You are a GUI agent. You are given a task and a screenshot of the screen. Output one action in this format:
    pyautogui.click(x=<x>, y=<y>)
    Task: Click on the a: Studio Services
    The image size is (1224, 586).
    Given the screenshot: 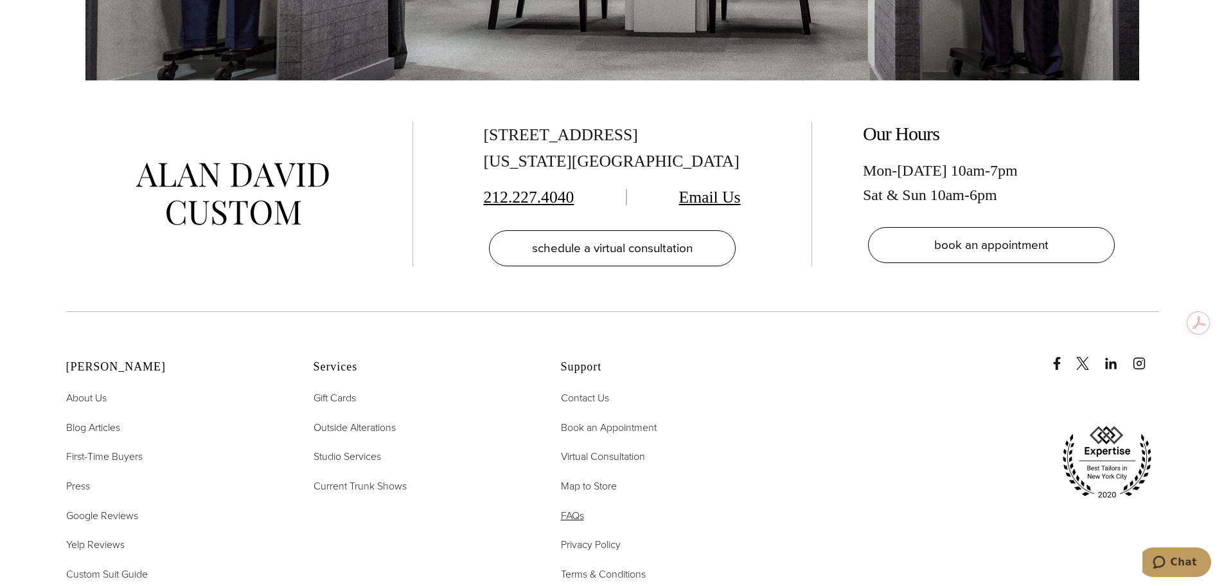 What is the action you would take?
    pyautogui.click(x=347, y=456)
    